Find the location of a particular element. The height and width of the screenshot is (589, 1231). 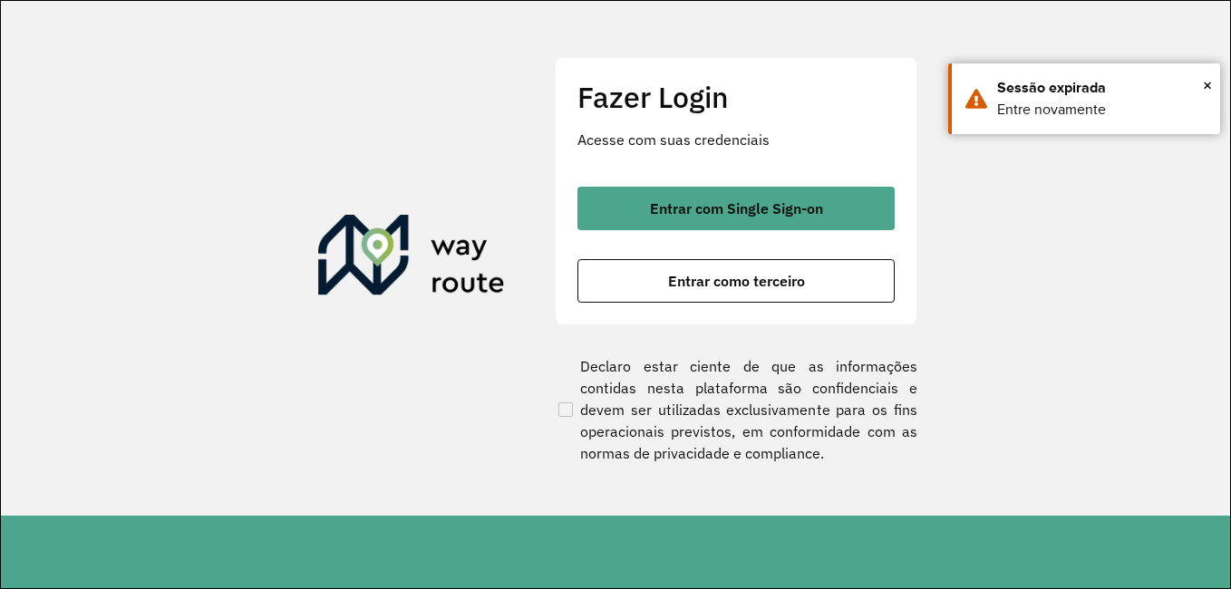

div: Entre novamente is located at coordinates (1102, 110).